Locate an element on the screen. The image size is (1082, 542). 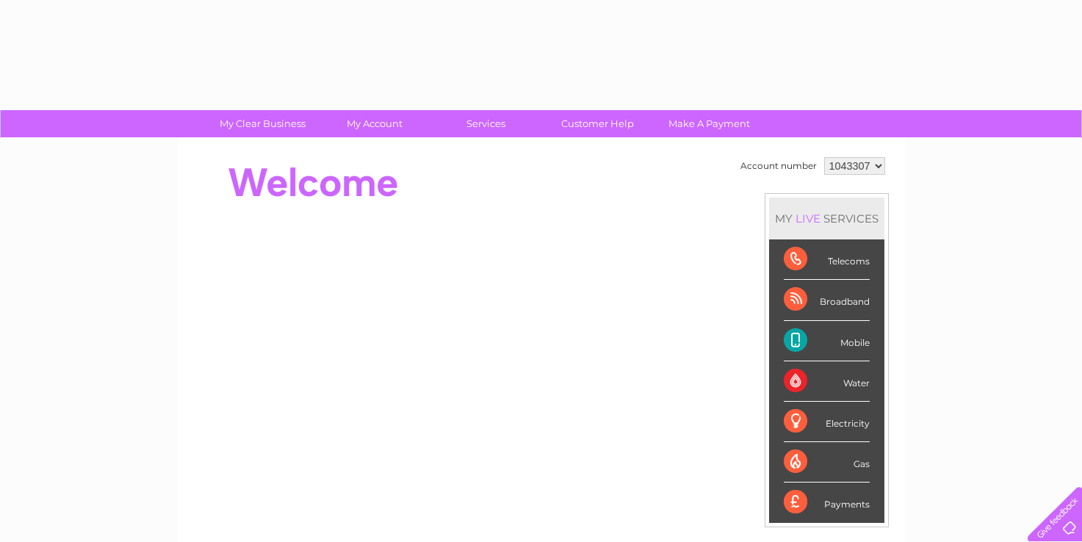
td: Account number is located at coordinates (779, 166).